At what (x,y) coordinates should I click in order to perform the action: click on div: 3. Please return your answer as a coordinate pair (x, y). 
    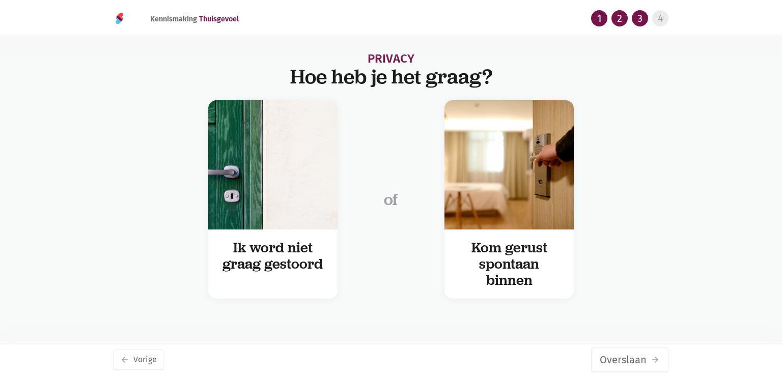
    Looking at the image, I should click on (640, 18).